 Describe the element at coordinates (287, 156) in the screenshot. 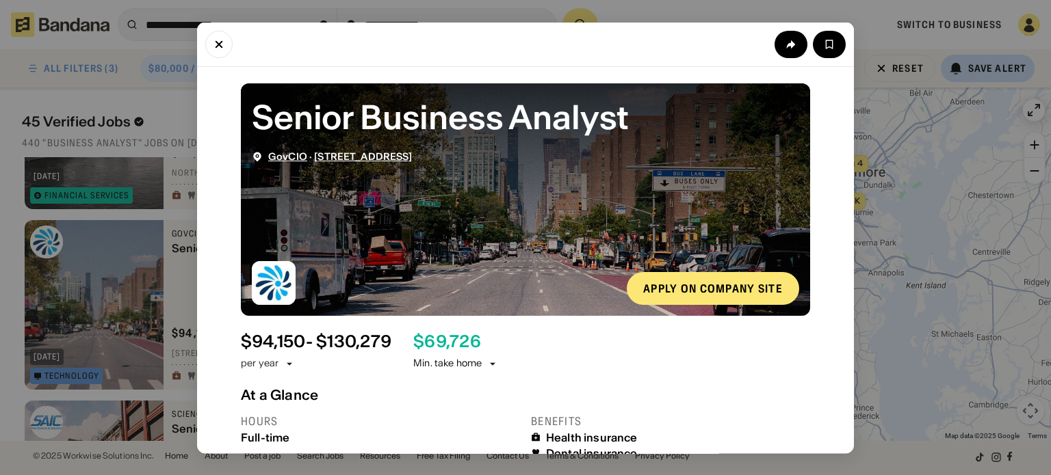

I see `span: GovCIO` at that location.